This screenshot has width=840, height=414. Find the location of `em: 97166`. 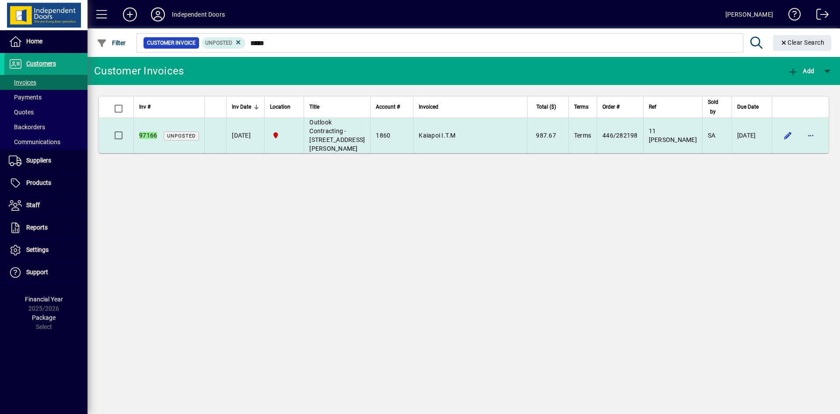

em: 97166 is located at coordinates (148, 135).